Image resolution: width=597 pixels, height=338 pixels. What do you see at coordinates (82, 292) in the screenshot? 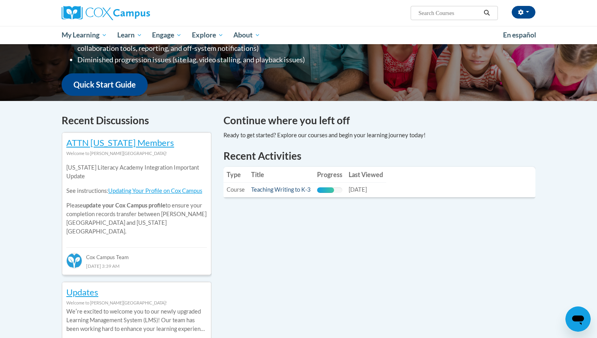
I see `a: Updates` at bounding box center [82, 292].